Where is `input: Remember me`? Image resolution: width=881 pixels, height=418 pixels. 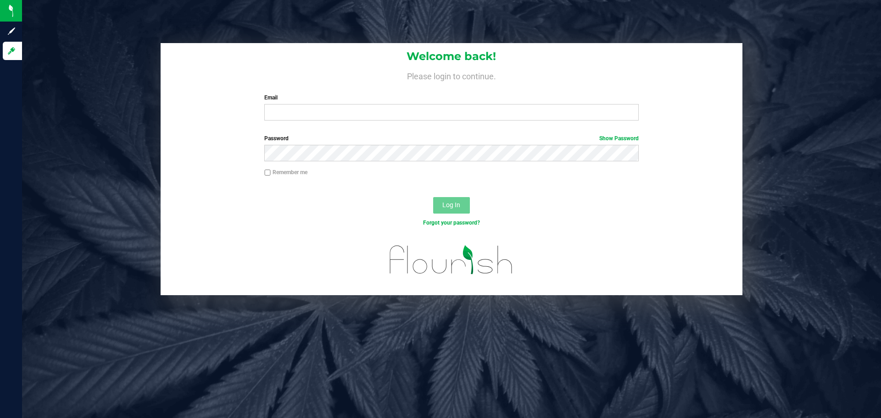
input: Remember me is located at coordinates (267, 173).